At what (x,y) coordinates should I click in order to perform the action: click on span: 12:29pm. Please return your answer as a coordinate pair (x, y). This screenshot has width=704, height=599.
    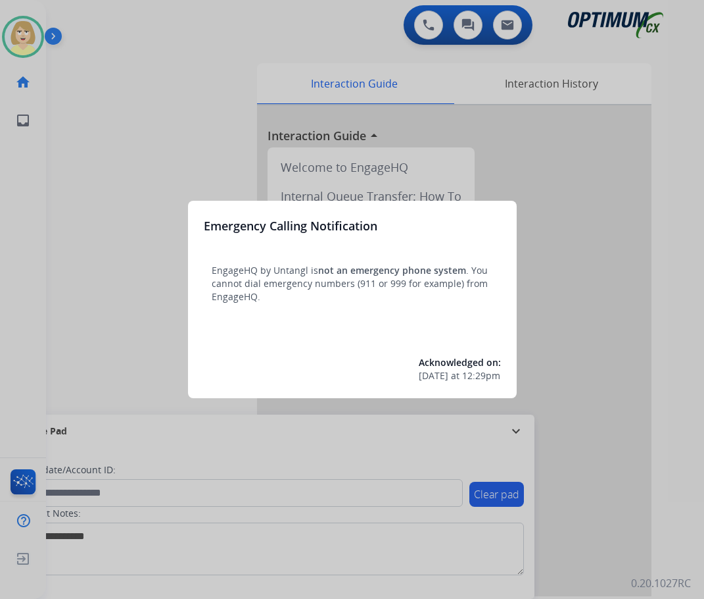
    Looking at the image, I should click on (481, 376).